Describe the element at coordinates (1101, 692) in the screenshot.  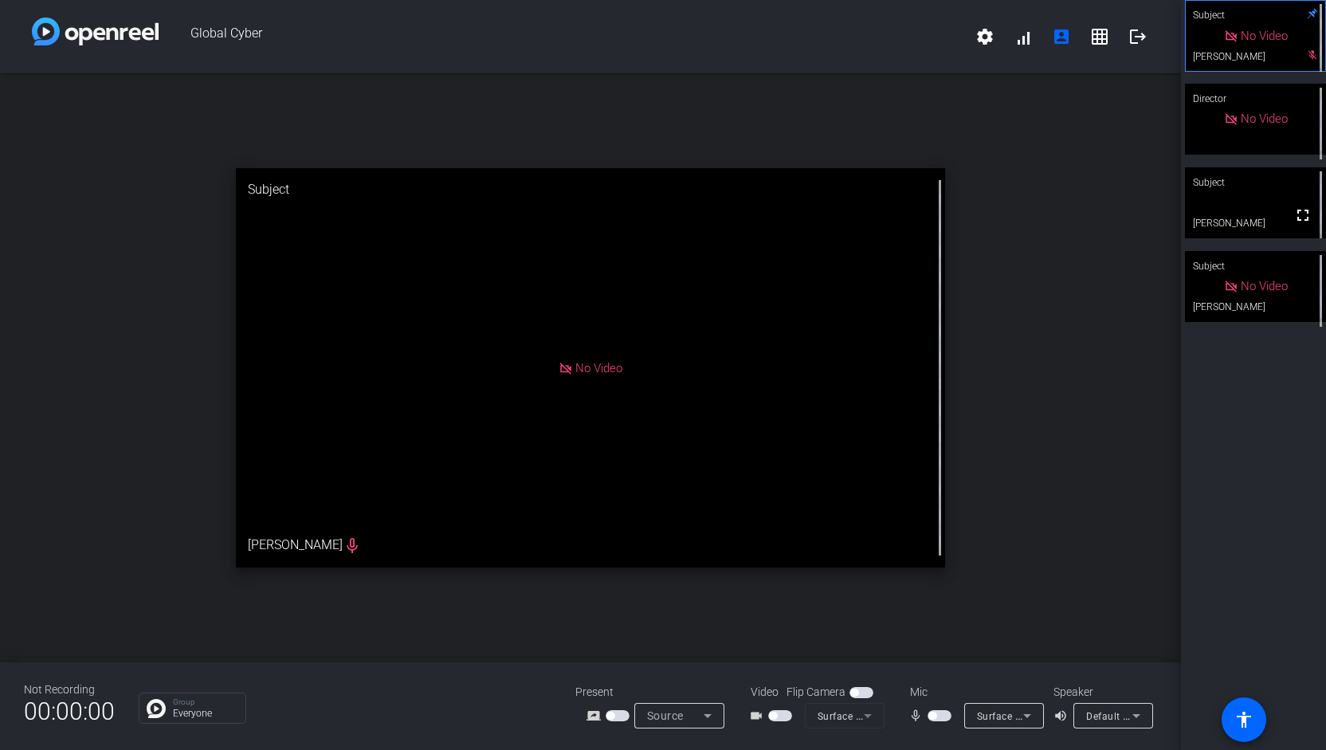
I see `div: Speaker` at that location.